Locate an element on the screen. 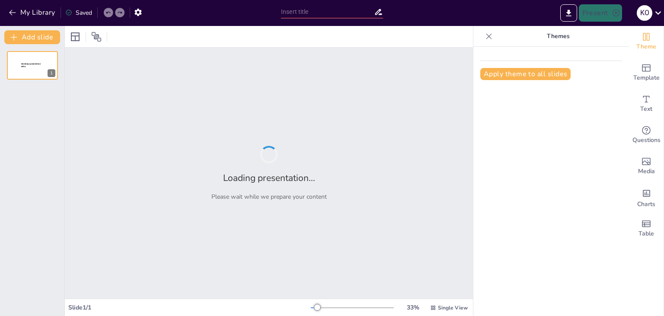 The height and width of the screenshot is (316, 664). span: Sendsteps presentation editor is located at coordinates (31, 65).